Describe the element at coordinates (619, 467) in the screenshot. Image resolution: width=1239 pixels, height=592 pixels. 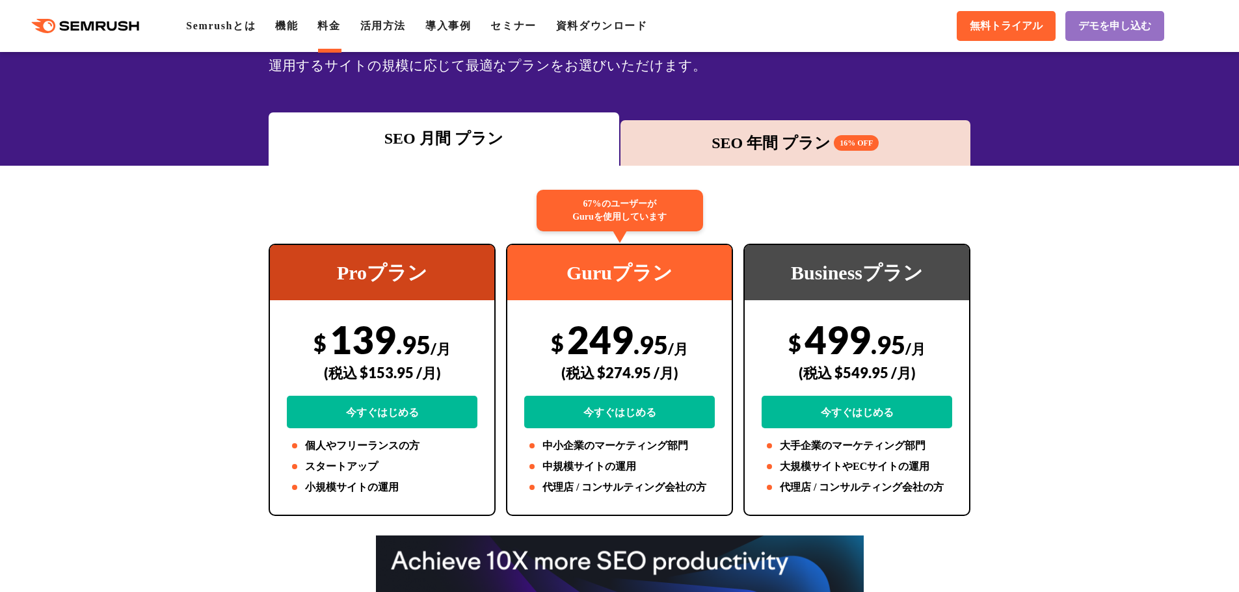
I see `li: 中規模サイトの運用` at that location.